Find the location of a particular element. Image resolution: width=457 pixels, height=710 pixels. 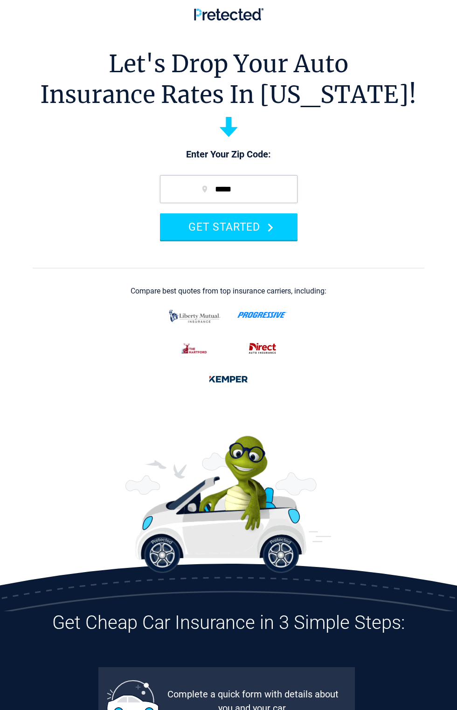

img: liberty is located at coordinates (194, 317).